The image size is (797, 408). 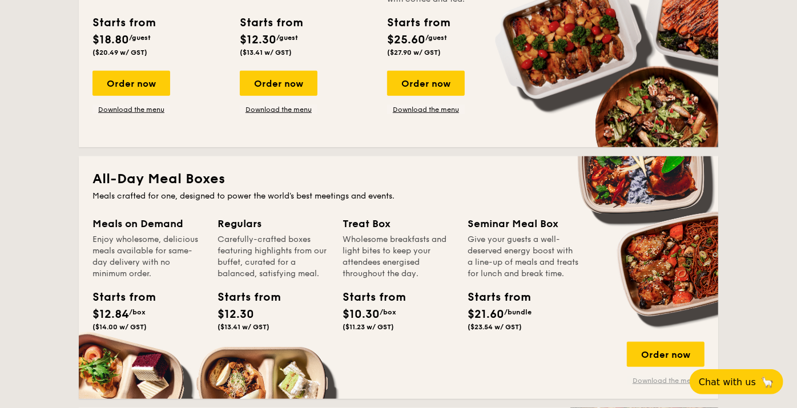 I want to click on div: Treat Box, so click(x=398, y=224).